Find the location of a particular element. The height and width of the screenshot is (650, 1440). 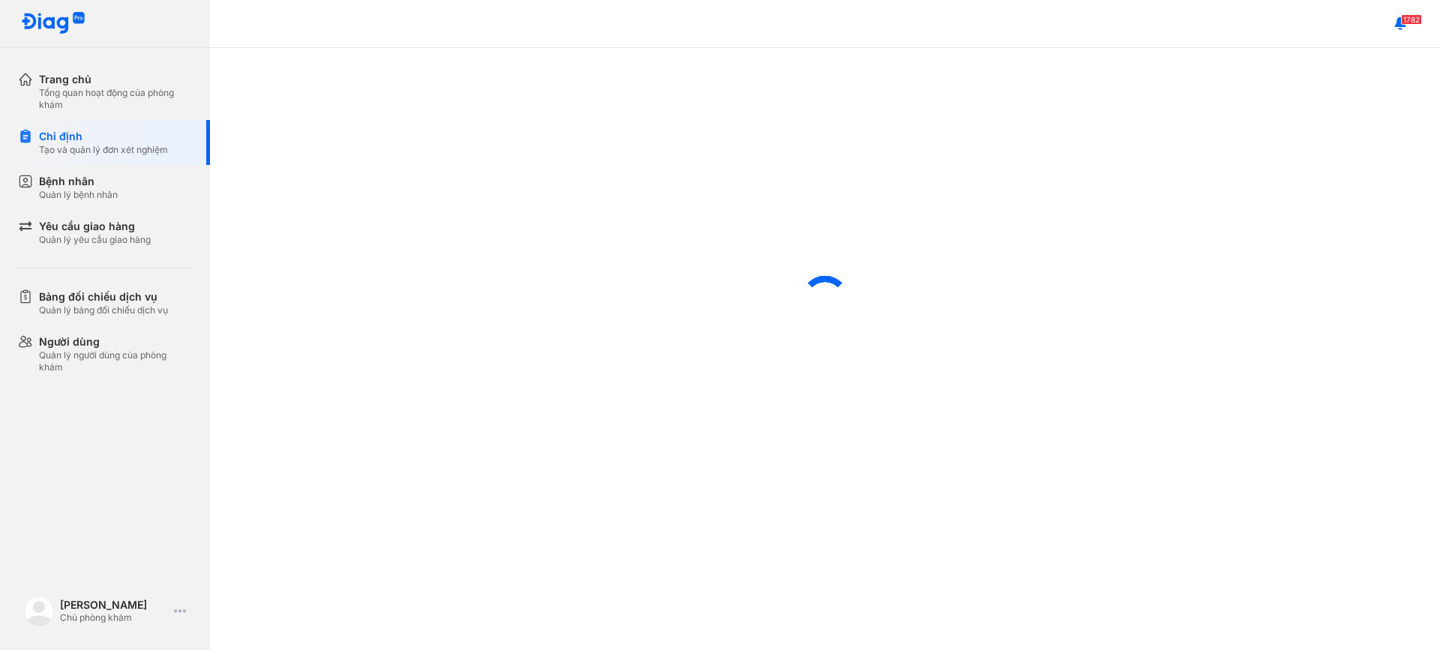

div: Quản lý người dùng của phòng khám is located at coordinates (116, 362).